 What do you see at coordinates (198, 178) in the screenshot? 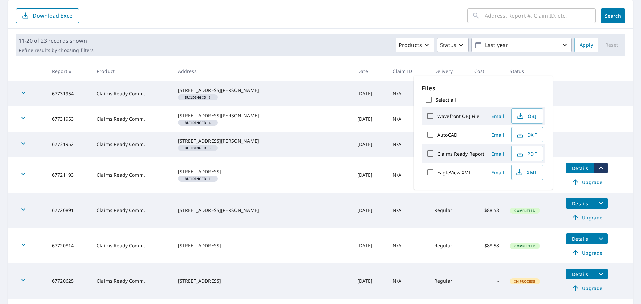
I see `span: 1` at bounding box center [198, 178].